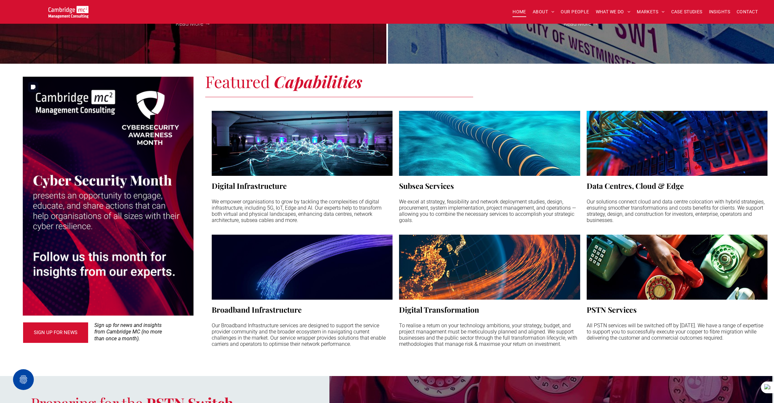  What do you see at coordinates (302, 211) in the screenshot?
I see `p: We empower organisations to grow by tackling the complexities of digital infrastructure, includin...` at bounding box center [302, 211].